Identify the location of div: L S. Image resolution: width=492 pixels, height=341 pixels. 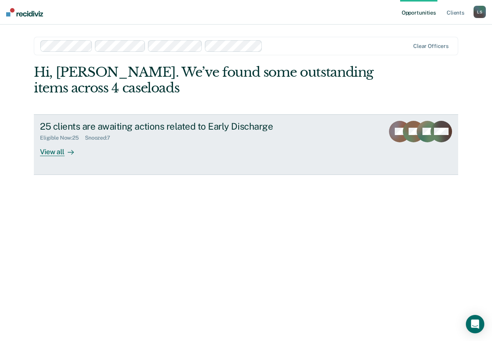
(479, 12).